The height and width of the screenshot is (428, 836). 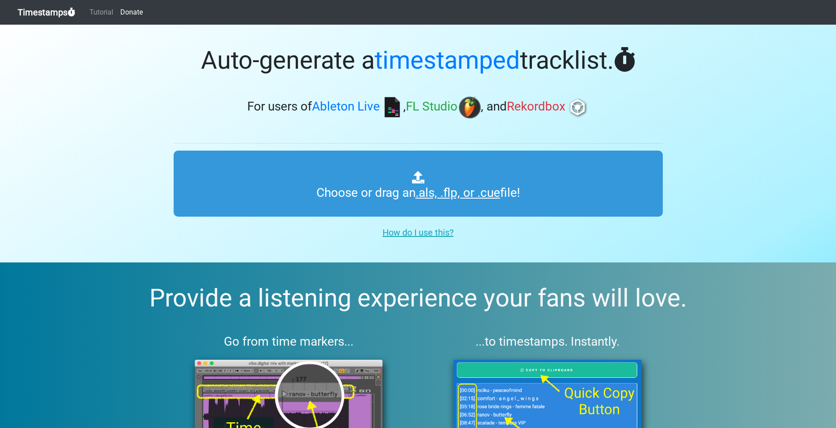 What do you see at coordinates (392, 108) in the screenshot?
I see `img: ableton.png` at bounding box center [392, 108].